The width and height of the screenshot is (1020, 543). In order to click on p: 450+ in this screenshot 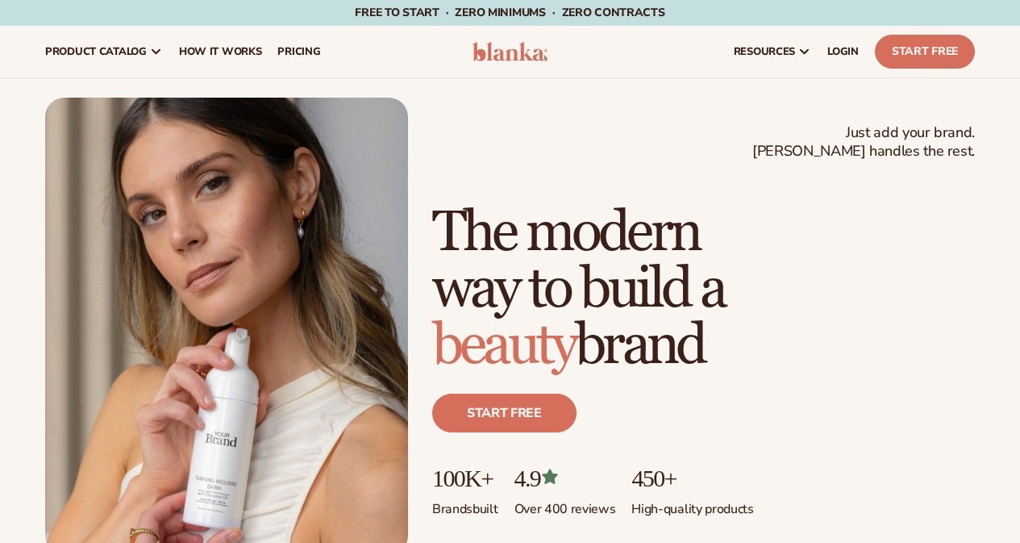, I will do `click(692, 477)`.